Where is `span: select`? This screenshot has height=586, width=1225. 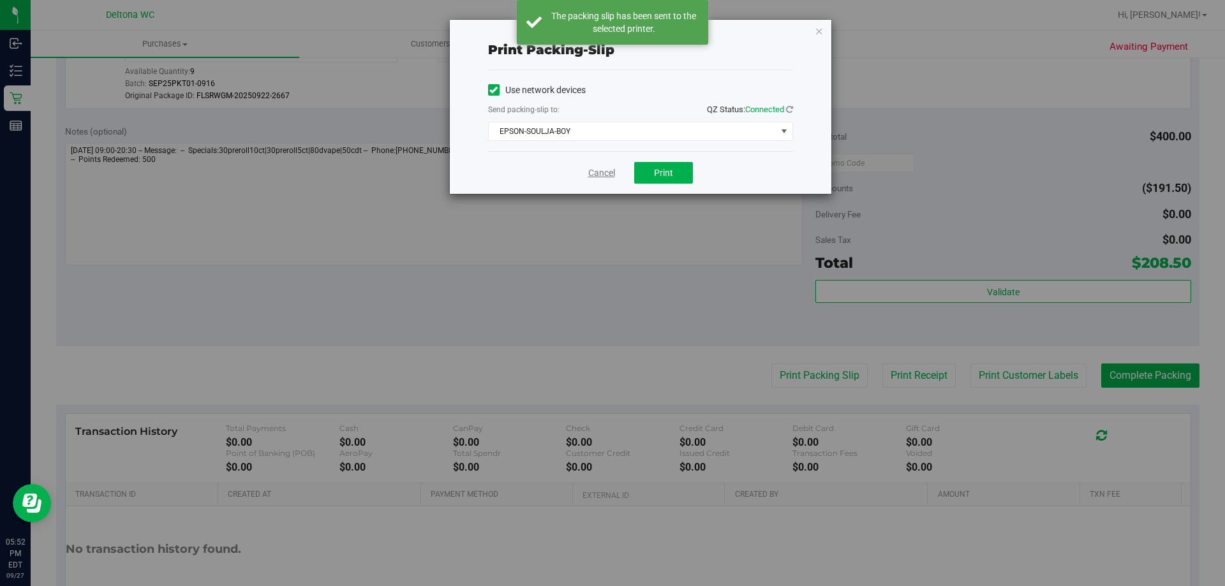 span: select is located at coordinates (783, 131).